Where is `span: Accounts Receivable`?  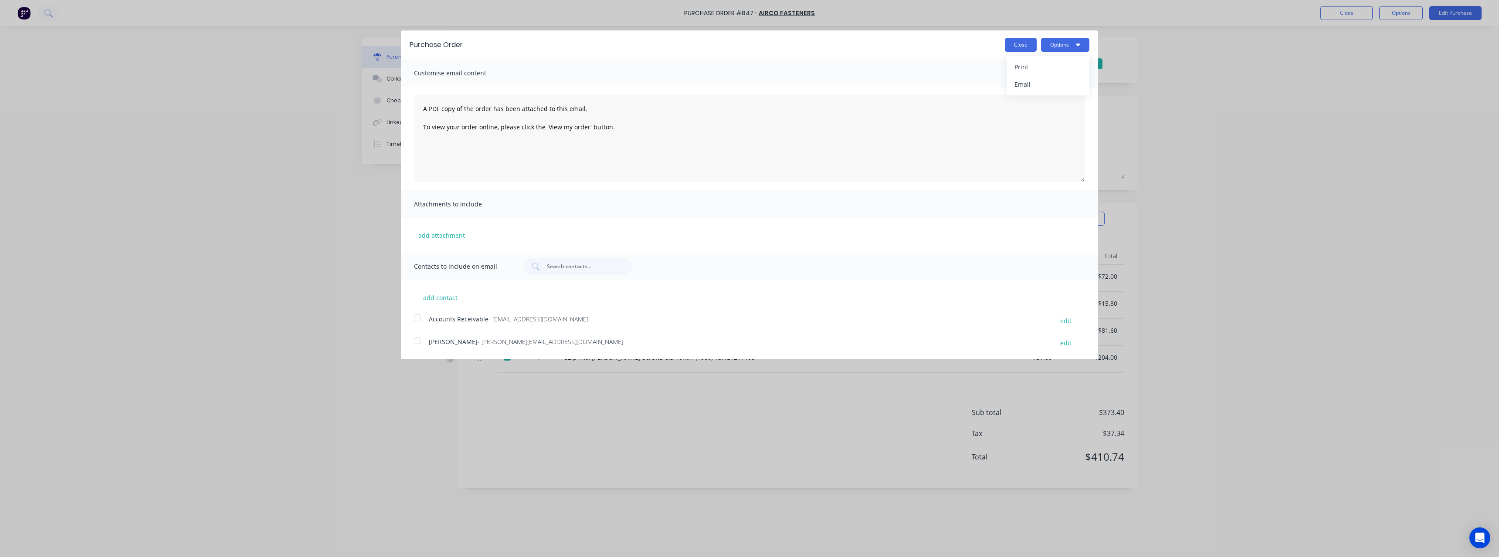
span: Accounts Receivable is located at coordinates (458, 319).